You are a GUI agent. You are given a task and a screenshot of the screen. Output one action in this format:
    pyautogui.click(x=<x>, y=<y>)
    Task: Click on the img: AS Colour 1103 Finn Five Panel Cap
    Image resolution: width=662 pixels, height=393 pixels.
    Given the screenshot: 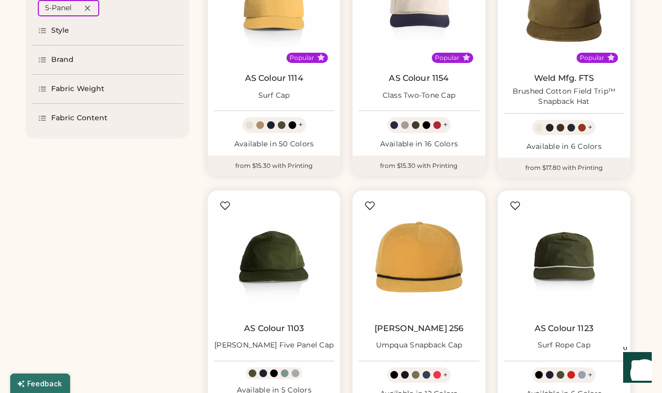 What is the action you would take?
    pyautogui.click(x=274, y=256)
    